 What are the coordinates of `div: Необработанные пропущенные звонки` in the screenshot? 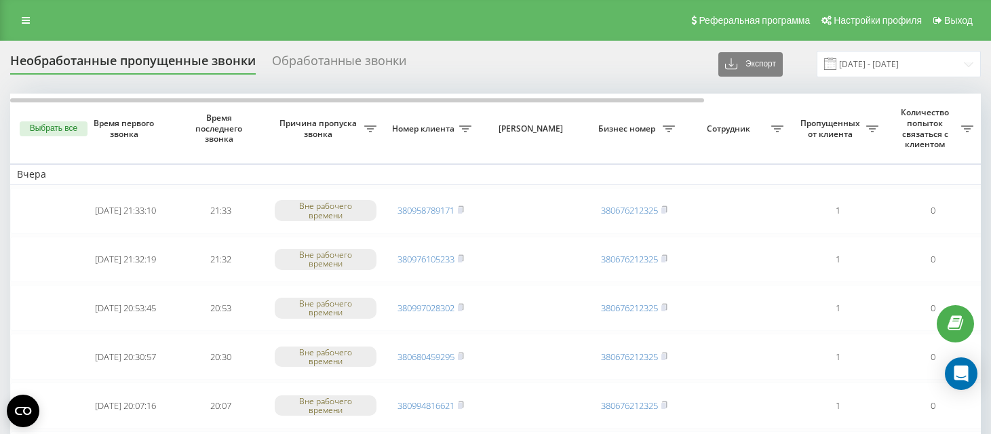 It's located at (133, 64).